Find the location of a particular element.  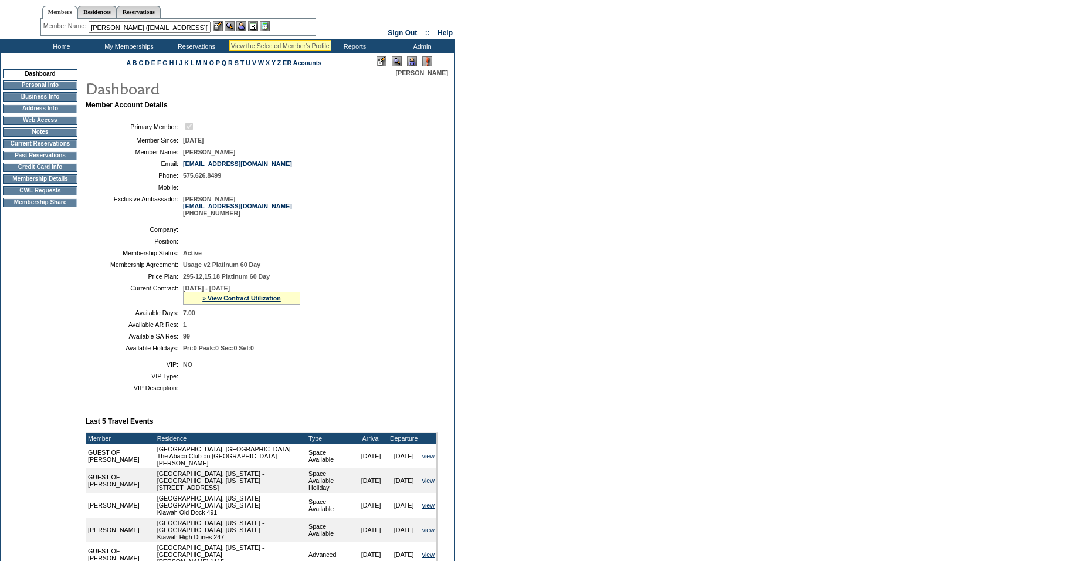

a: O is located at coordinates (212, 63).